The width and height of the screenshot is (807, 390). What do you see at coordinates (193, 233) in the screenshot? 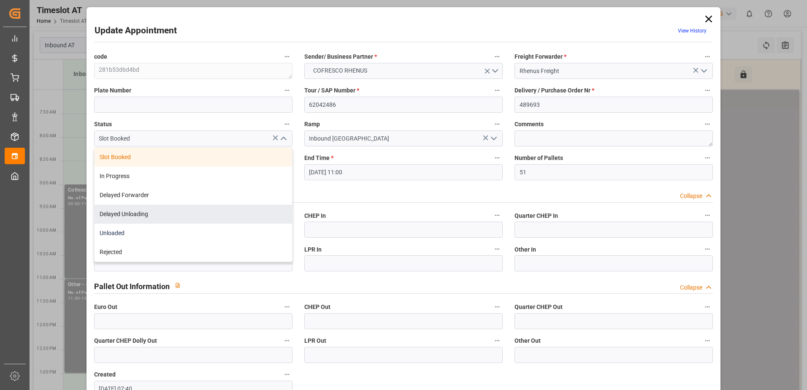
I see `div: Unloaded` at bounding box center [193, 233].